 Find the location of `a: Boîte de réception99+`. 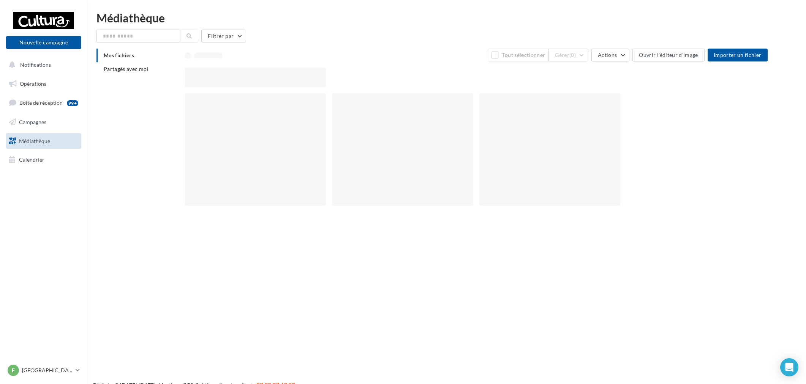

a: Boîte de réception99+ is located at coordinates (44, 103).